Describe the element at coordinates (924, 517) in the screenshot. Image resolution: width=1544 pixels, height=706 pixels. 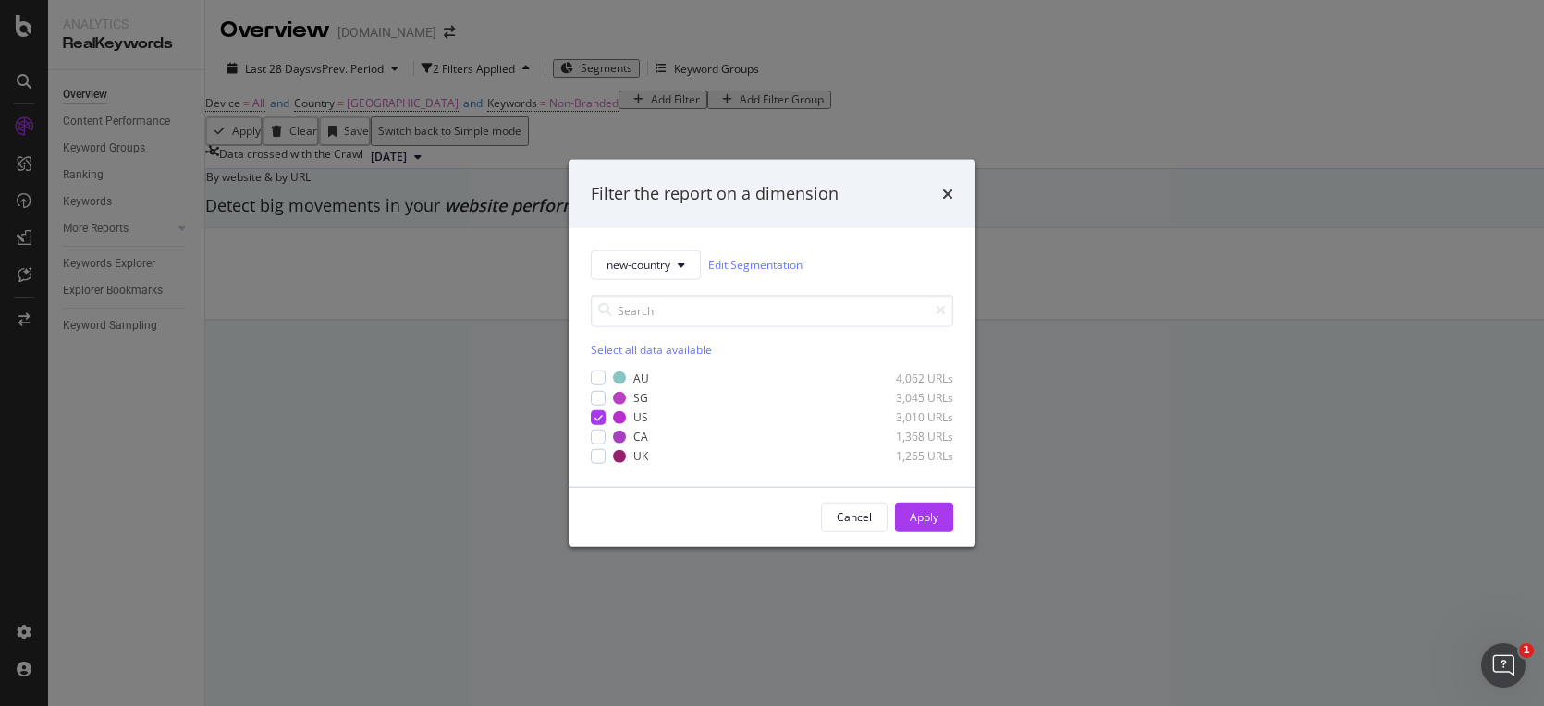
I see `div: Apply` at that location.